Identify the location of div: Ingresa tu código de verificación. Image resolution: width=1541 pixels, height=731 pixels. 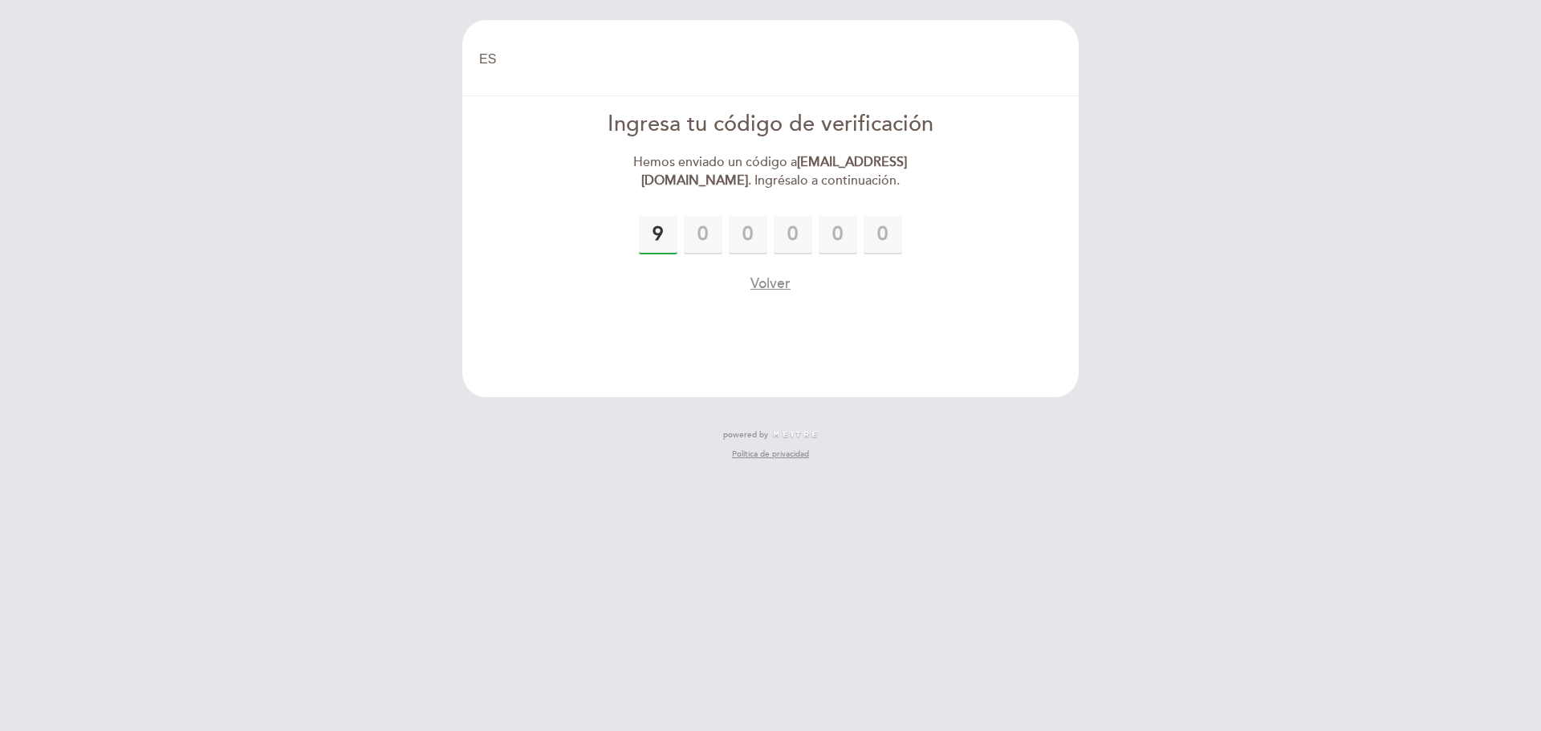
(771, 124).